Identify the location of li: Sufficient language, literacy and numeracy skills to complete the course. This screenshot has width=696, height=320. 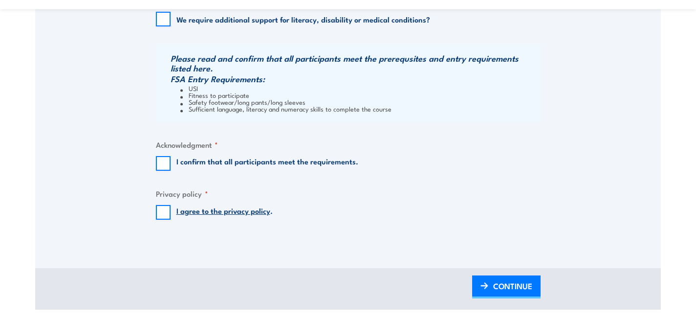
(359, 108).